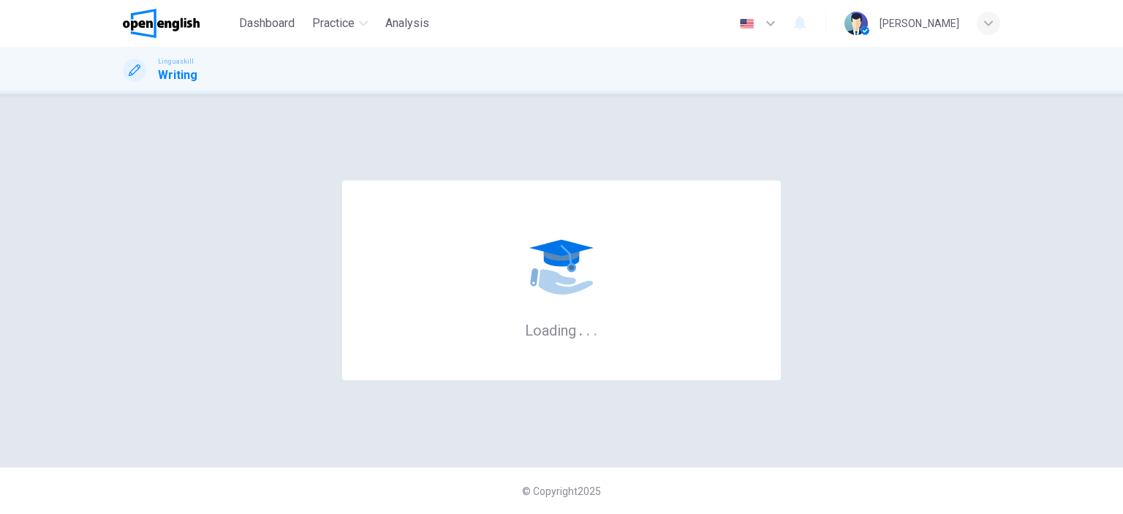 The height and width of the screenshot is (514, 1123). What do you see at coordinates (267, 23) in the screenshot?
I see `a: Dashboard` at bounding box center [267, 23].